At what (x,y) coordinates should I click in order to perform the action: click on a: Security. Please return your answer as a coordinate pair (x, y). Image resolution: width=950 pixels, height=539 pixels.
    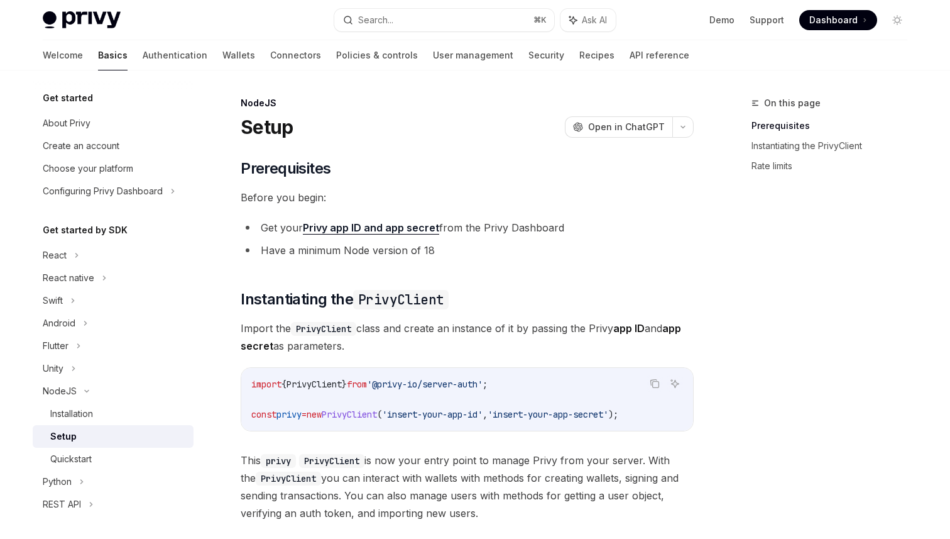
    Looking at the image, I should click on (546, 55).